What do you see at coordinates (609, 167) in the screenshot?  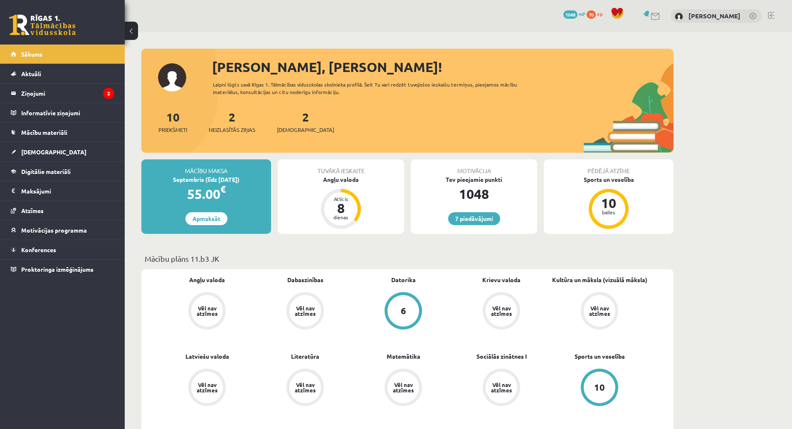 I see `div: Pēdējā atzīme` at bounding box center [609, 167].